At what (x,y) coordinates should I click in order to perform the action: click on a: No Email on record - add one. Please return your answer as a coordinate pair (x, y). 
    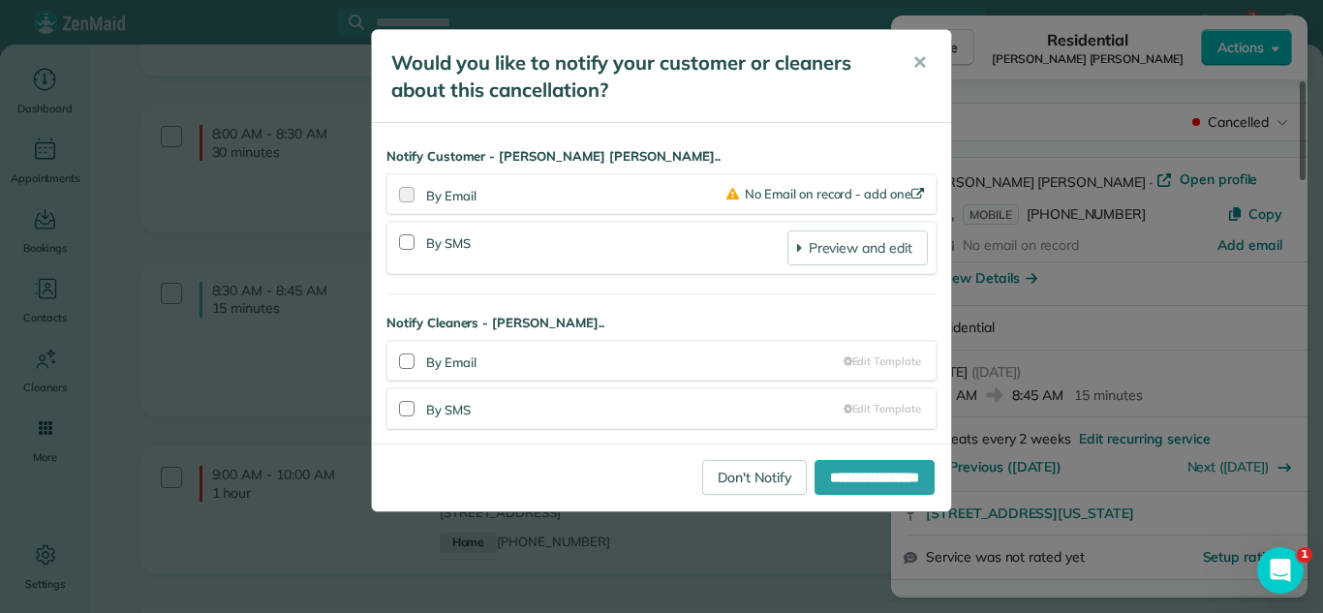
    Looking at the image, I should click on (827, 194).